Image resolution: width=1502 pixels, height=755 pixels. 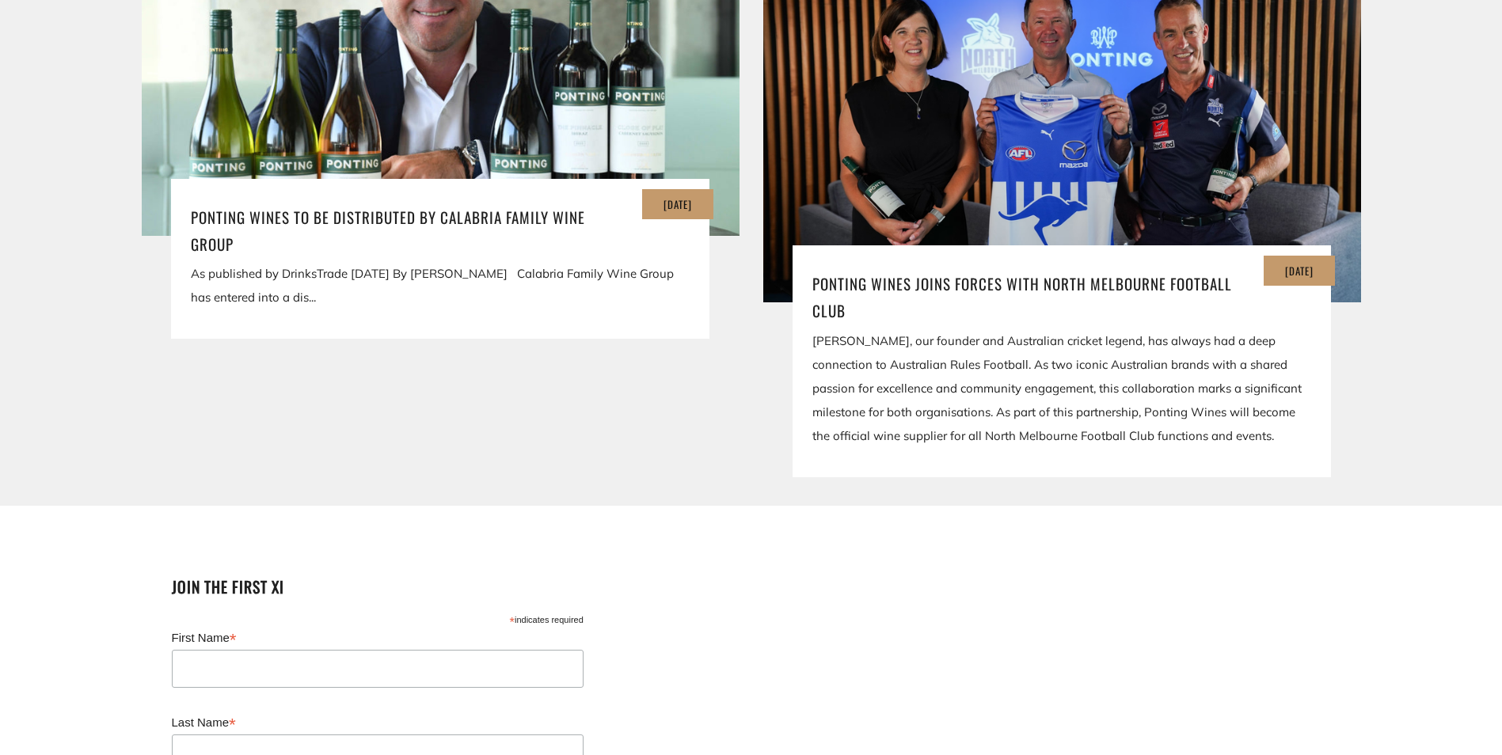 I want to click on label: Last Name, so click(x=378, y=722).